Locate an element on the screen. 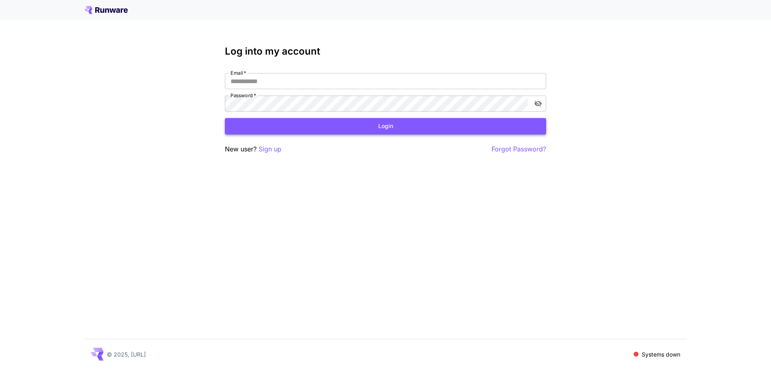  p: Systems down is located at coordinates (661, 354).